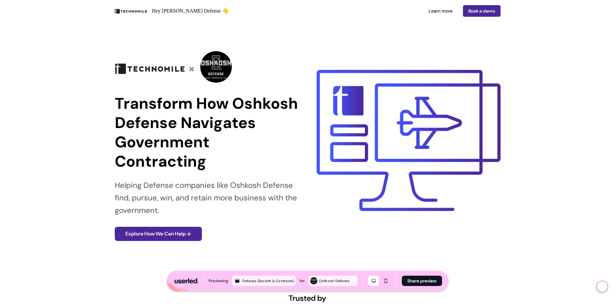 Image resolution: width=615 pixels, height=304 pixels. I want to click on p: Helping Defense companies like Oshkosh Defense find, pursue, win, and retain more business with t..., so click(207, 197).